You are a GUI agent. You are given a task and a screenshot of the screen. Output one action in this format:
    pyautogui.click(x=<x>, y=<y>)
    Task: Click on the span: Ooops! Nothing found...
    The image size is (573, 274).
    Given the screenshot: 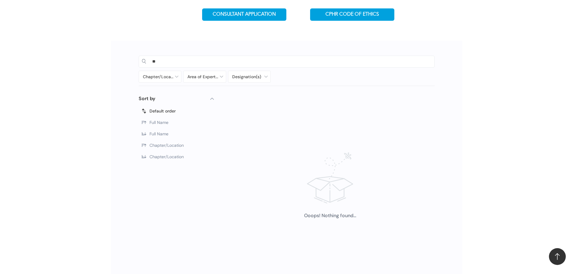 What is the action you would take?
    pyautogui.click(x=330, y=216)
    